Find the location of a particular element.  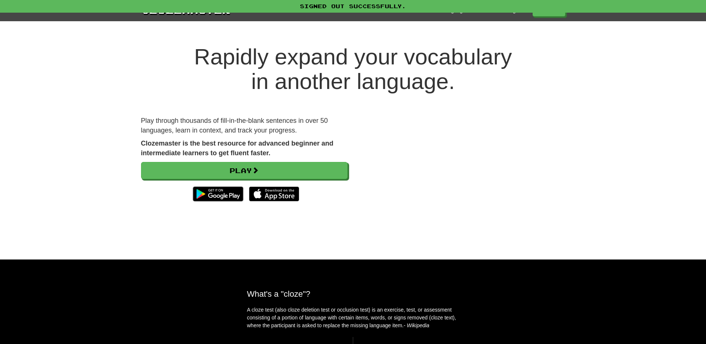

a: Play is located at coordinates (244, 171).